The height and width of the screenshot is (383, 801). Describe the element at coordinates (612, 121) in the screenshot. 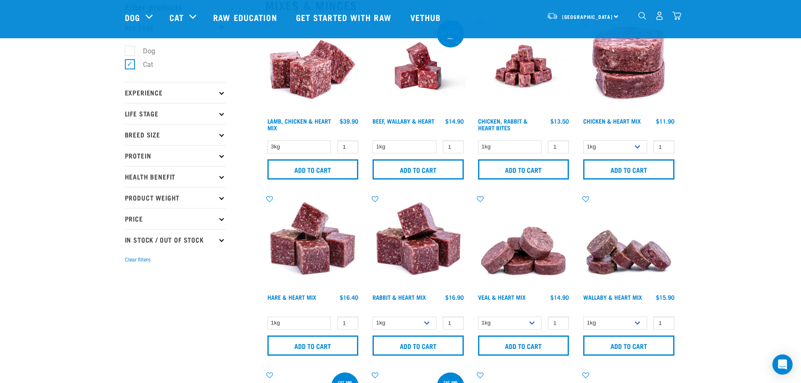

I see `a: Chicken & Heart Mix` at that location.